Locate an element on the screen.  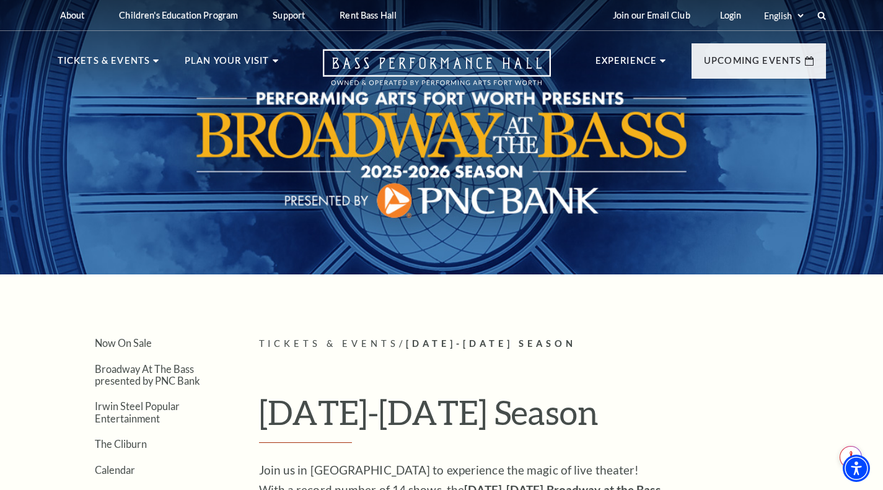
p: Rent Bass Hall is located at coordinates (368, 15).